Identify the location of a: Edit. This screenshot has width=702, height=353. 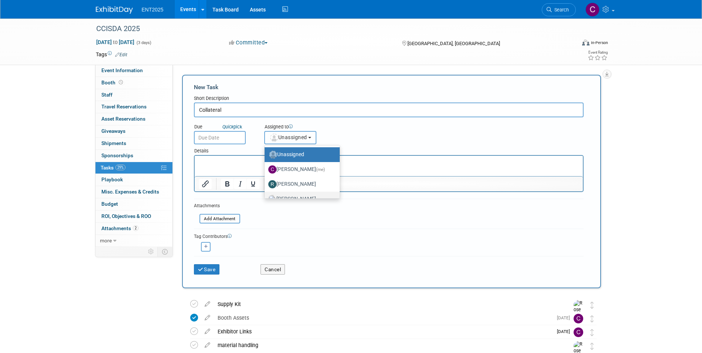
(121, 55).